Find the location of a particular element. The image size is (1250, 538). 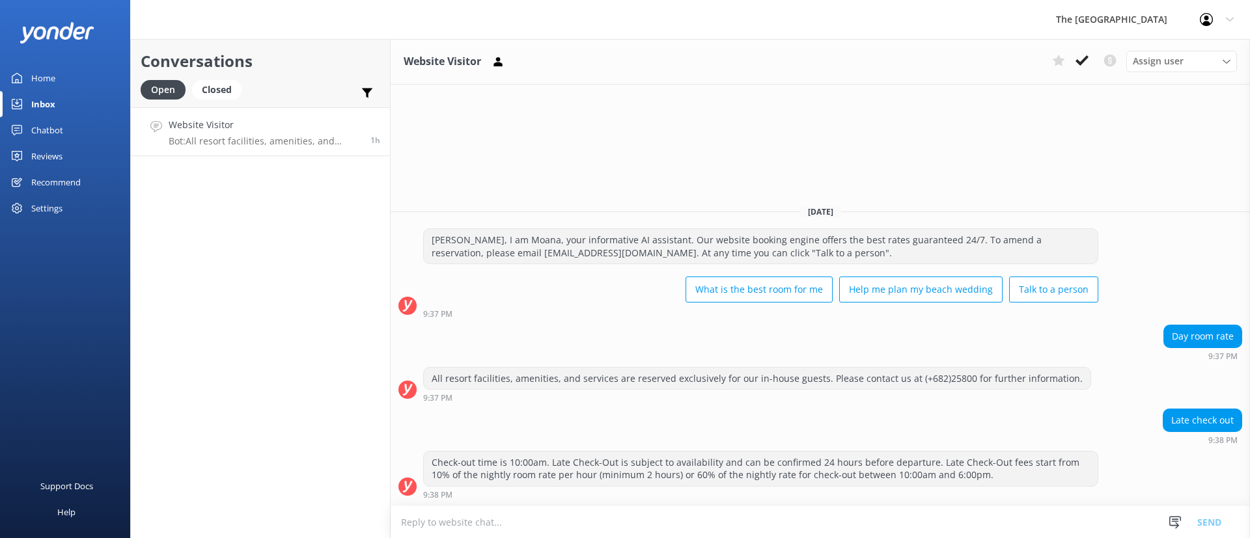

h3: Website Visitor is located at coordinates (442, 62).